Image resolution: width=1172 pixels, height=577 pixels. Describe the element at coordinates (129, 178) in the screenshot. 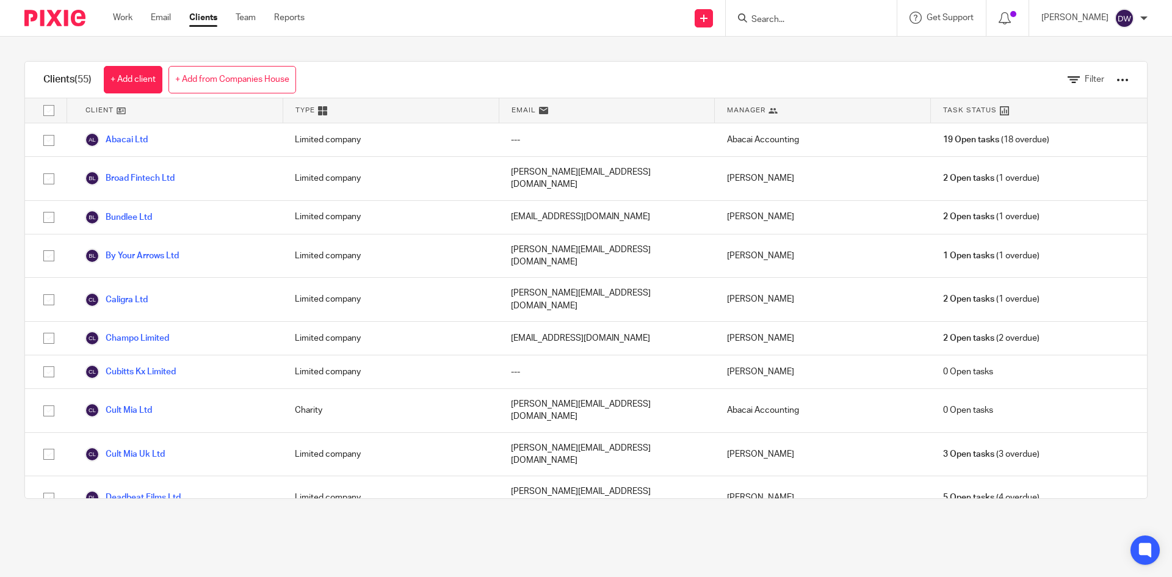

I see `a: Broad Fintech Ltd` at that location.